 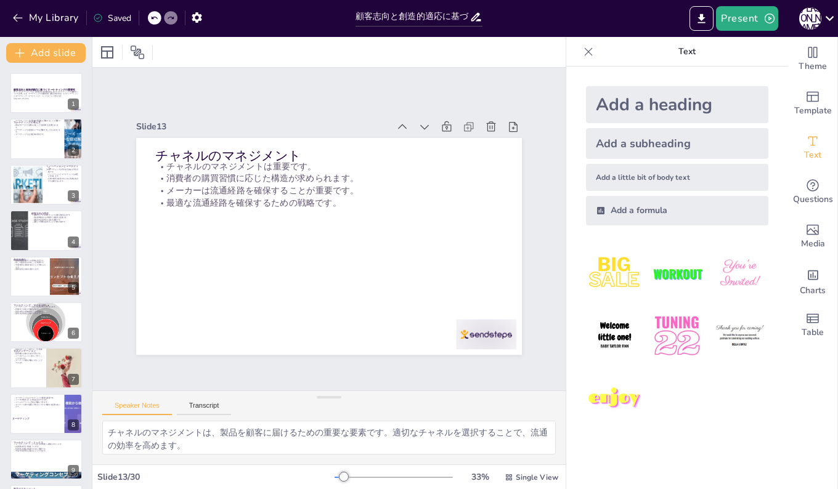 I want to click on p: ターゲット以外の顧客に対するリスクを考慮する必要があります。, so click(x=37, y=405).